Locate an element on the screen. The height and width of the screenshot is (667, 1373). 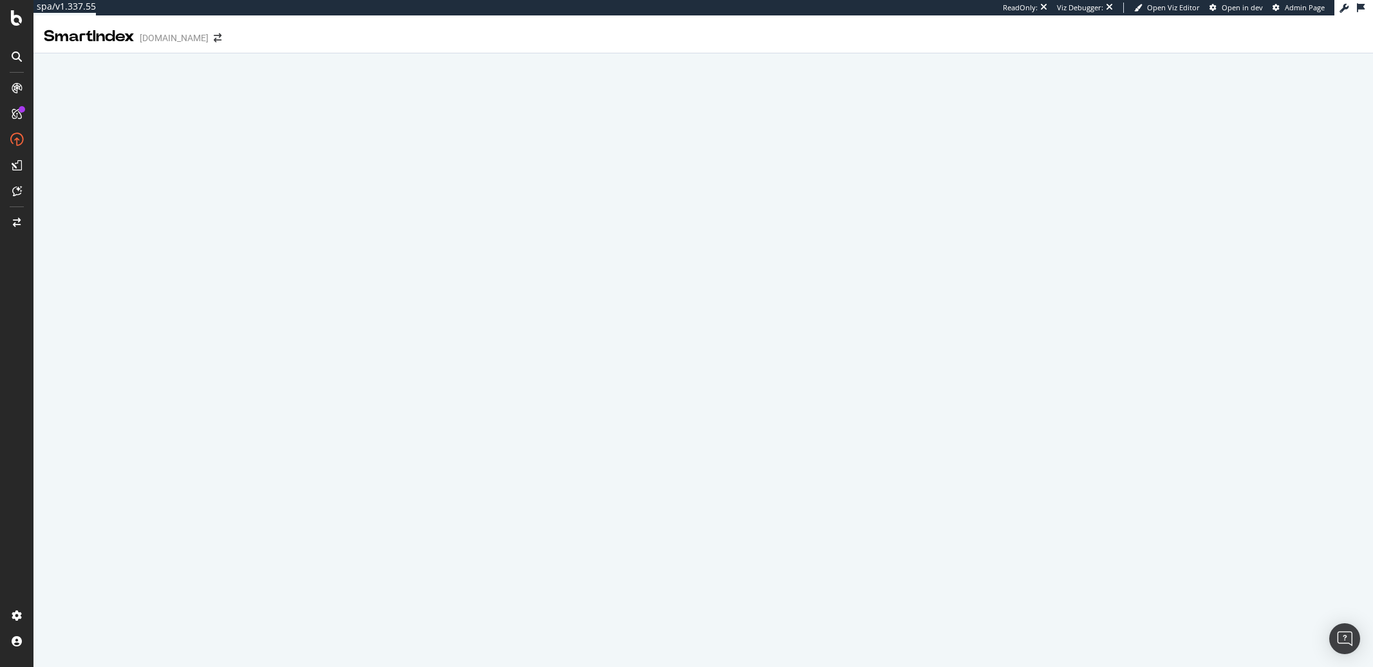
div: Viz Debugger: is located at coordinates (1080, 8).